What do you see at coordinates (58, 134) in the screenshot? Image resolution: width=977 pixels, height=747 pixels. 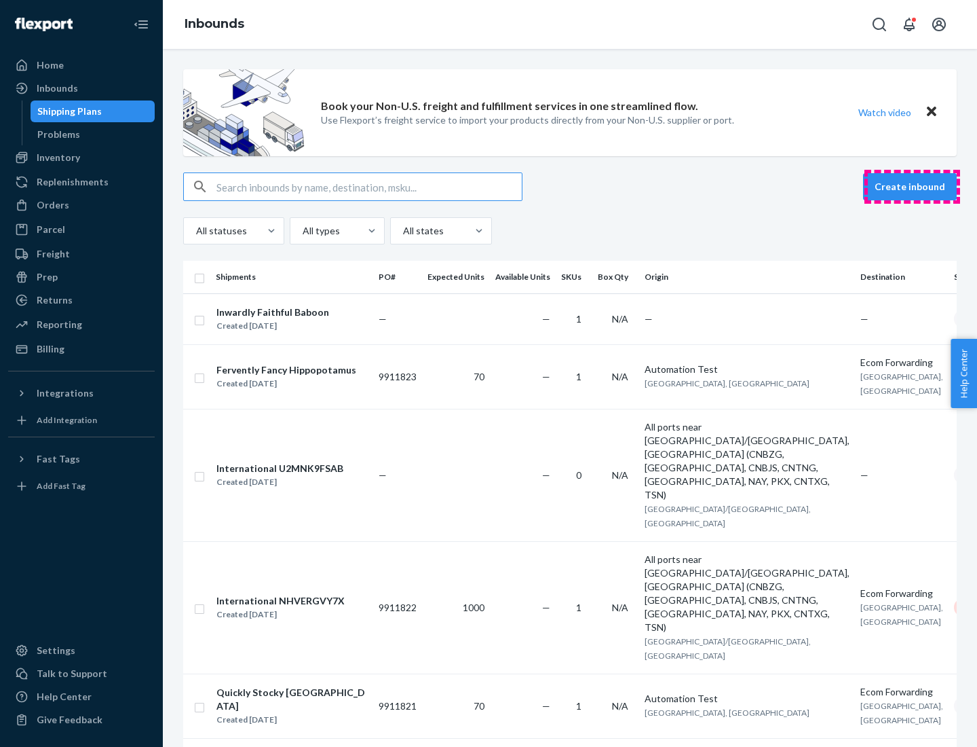 I see `div: Problems` at bounding box center [58, 134].